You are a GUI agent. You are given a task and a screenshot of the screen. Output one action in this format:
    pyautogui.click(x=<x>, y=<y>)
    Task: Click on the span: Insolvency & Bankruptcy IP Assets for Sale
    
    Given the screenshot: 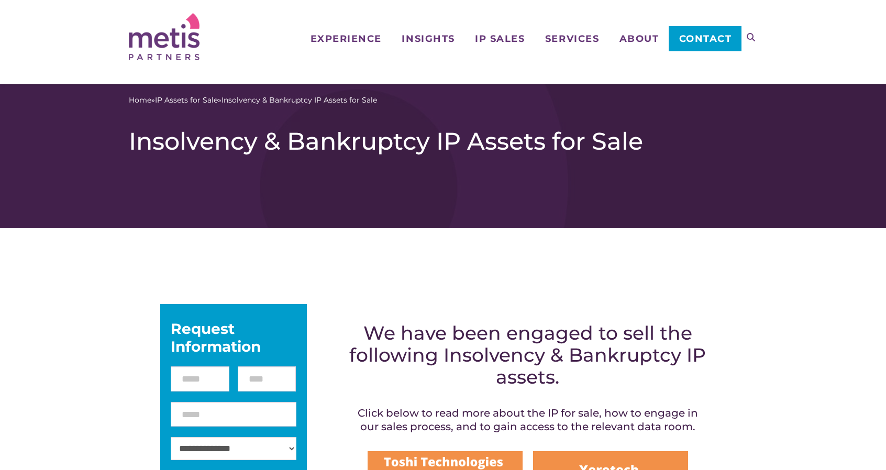 What is the action you would take?
    pyautogui.click(x=299, y=100)
    